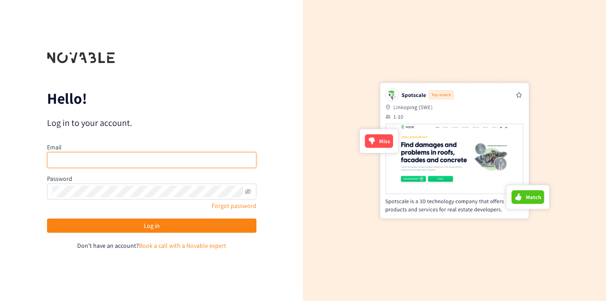 This screenshot has width=606, height=301. I want to click on span: Log in, so click(152, 226).